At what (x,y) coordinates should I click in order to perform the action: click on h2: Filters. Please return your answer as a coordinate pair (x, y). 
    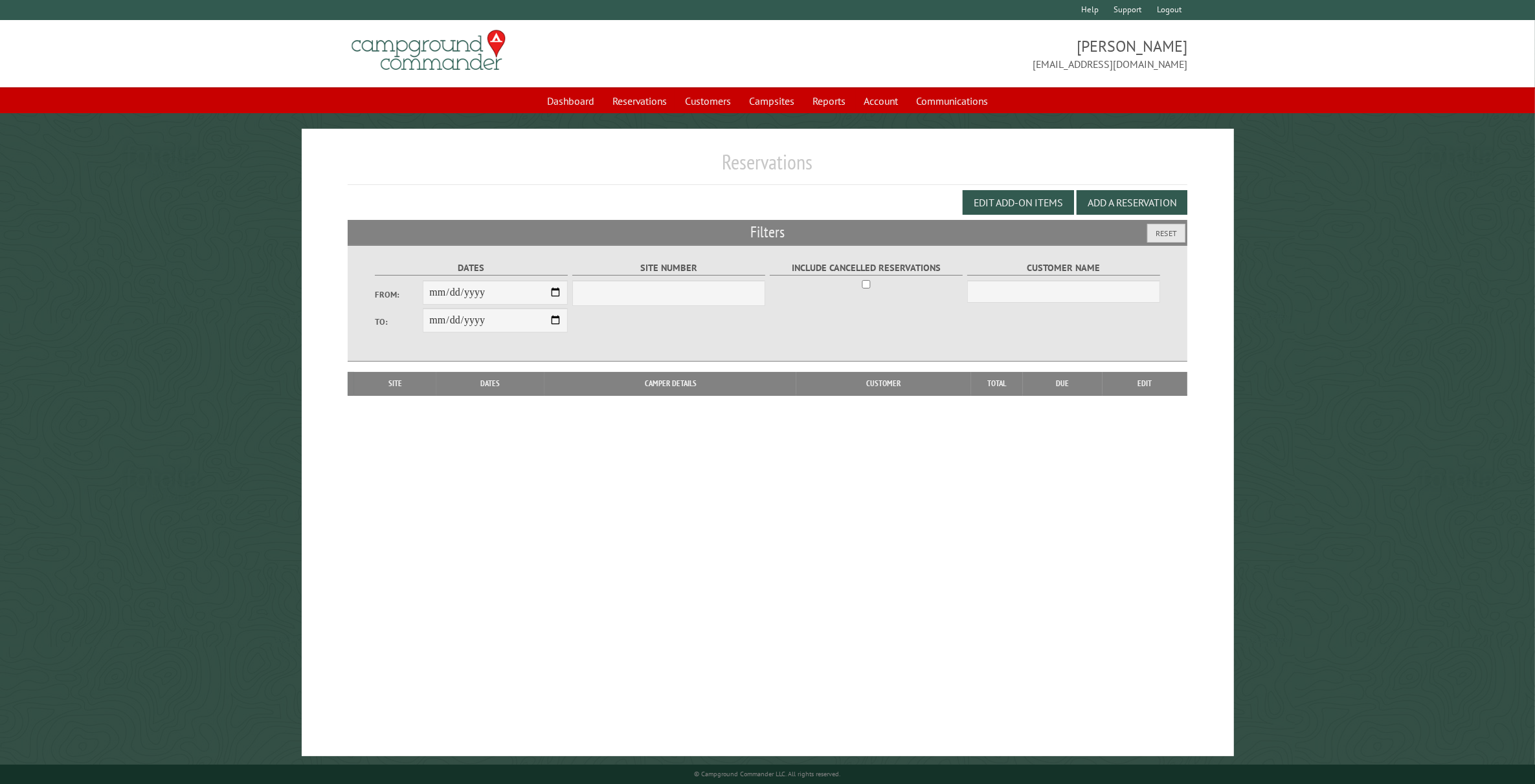
    Looking at the image, I should click on (768, 232).